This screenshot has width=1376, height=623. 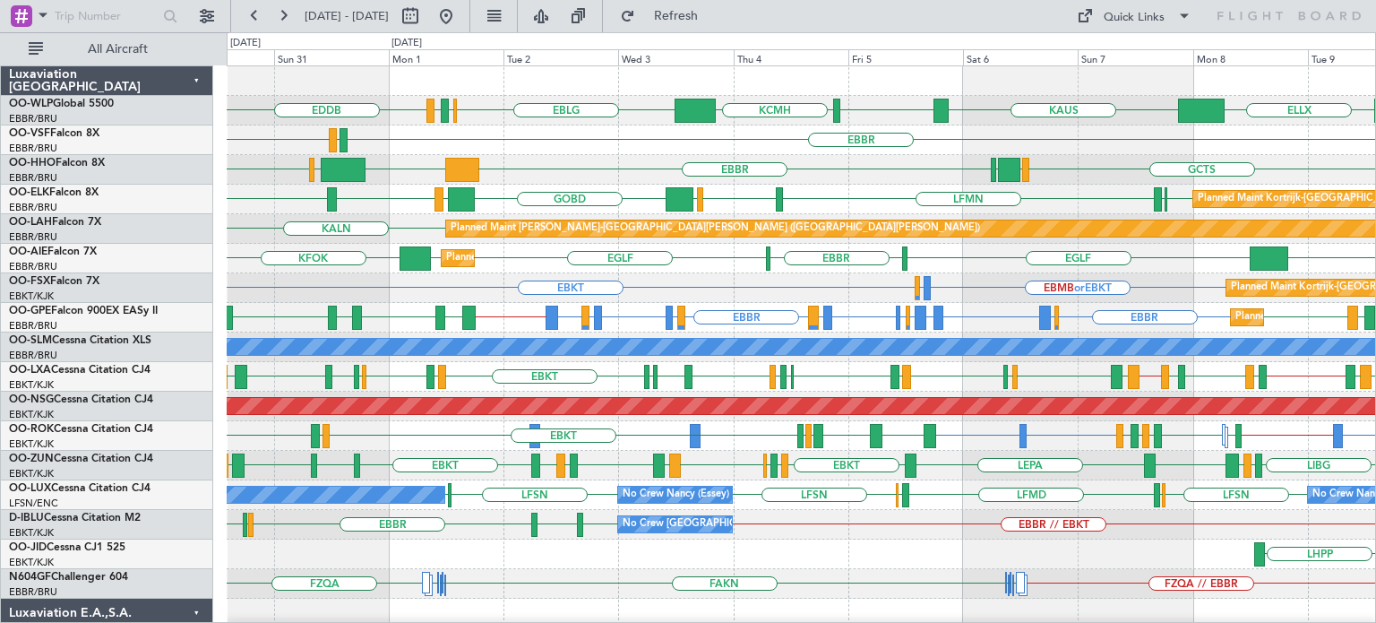 I want to click on div: Sat 6, so click(x=1021, y=57).